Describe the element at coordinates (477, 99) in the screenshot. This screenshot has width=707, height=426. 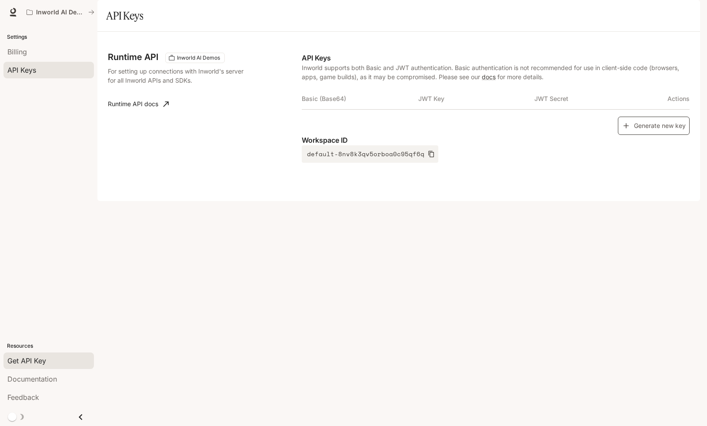
I see `th: JWT Key` at that location.